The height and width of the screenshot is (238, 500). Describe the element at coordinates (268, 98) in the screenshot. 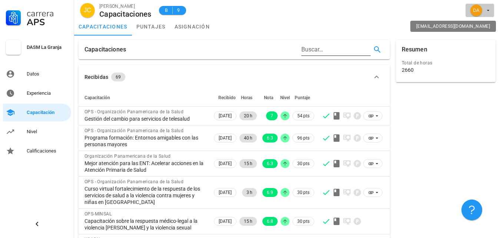

I see `span: Nota` at that location.